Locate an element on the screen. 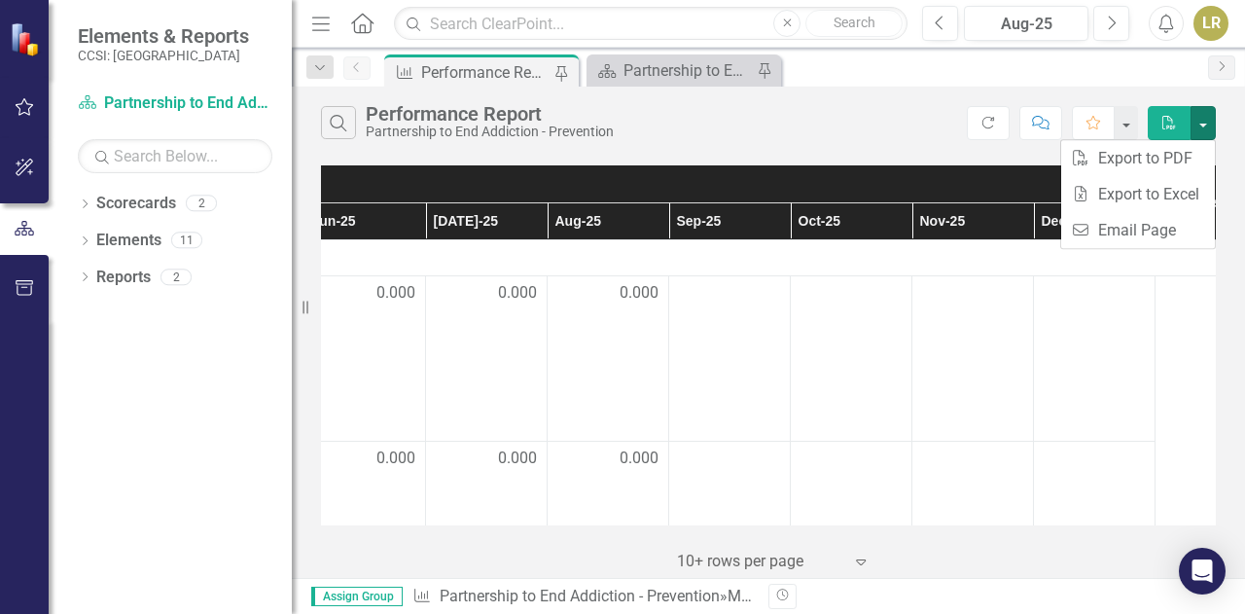 The image size is (1245, 614). a: Measures is located at coordinates (760, 595).